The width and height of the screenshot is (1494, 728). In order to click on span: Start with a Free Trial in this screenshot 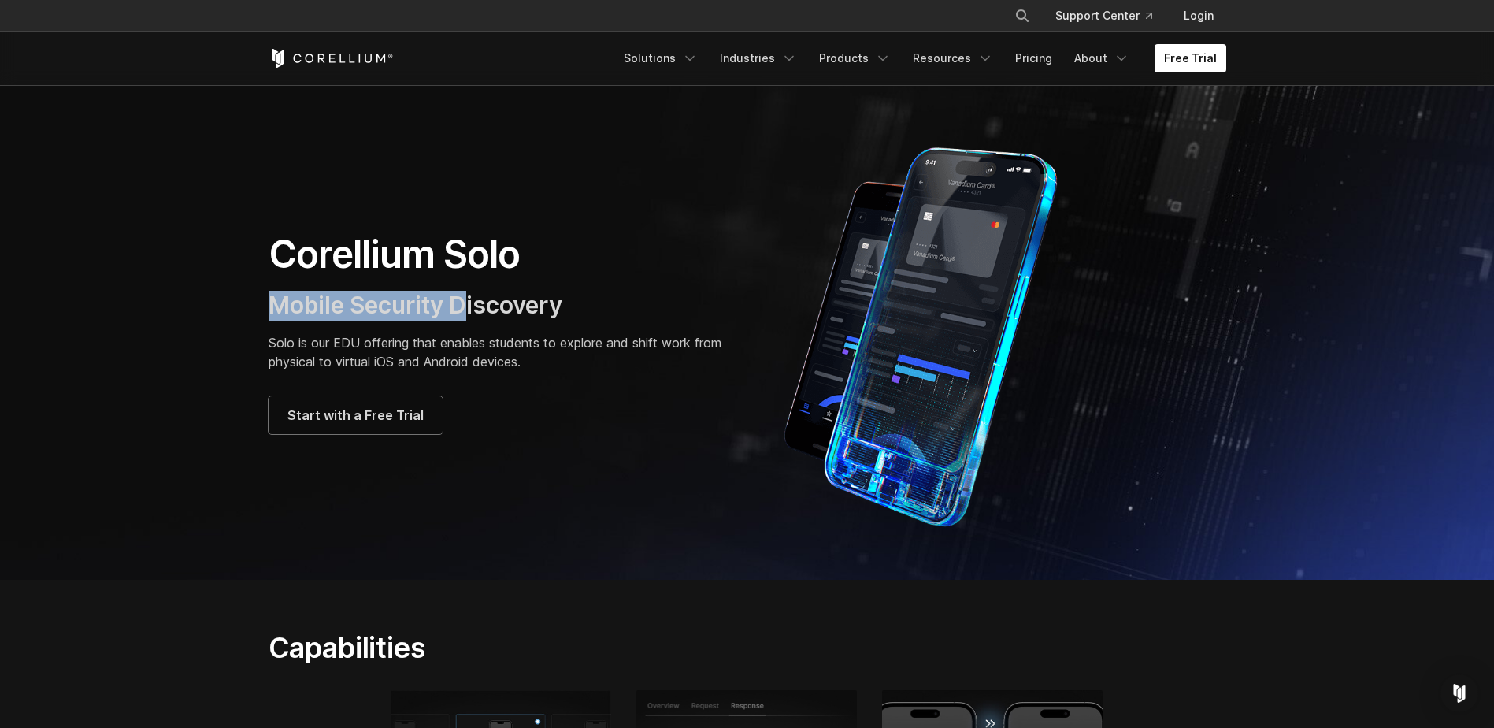, I will do `click(355, 415)`.